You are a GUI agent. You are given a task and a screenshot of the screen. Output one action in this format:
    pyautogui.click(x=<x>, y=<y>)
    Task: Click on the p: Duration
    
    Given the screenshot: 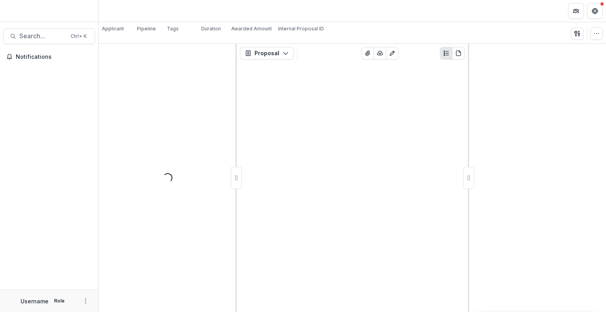 What is the action you would take?
    pyautogui.click(x=211, y=29)
    